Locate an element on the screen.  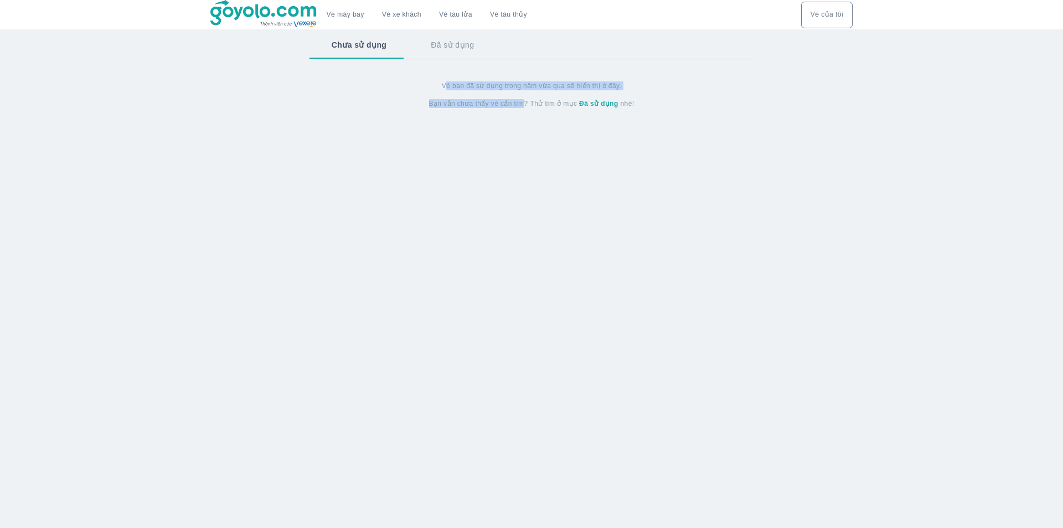
a: Vé máy bay is located at coordinates (346, 14).